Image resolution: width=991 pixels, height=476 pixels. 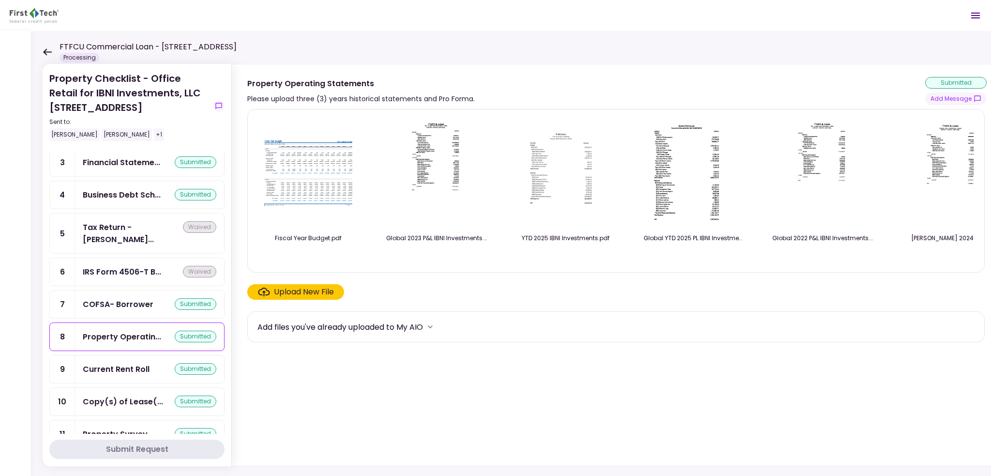 What do you see at coordinates (437, 238) in the screenshot?
I see `div: Global 2023 P&L IBNI Investments.pdf` at bounding box center [437, 238].